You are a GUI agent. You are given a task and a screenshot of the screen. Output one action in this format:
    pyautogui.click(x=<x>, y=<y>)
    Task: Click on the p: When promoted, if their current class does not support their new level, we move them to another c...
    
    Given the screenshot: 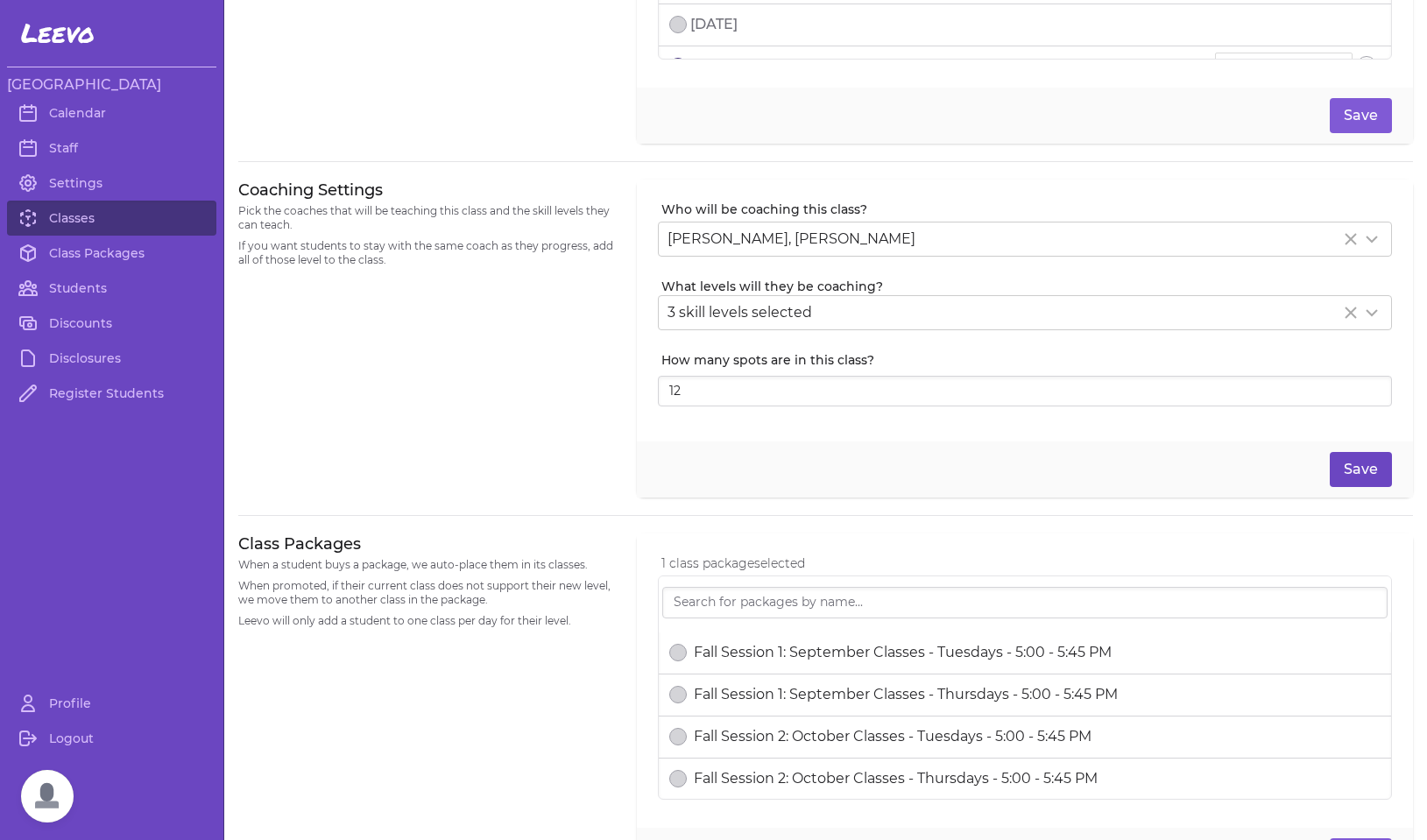 What is the action you would take?
    pyautogui.click(x=427, y=593)
    